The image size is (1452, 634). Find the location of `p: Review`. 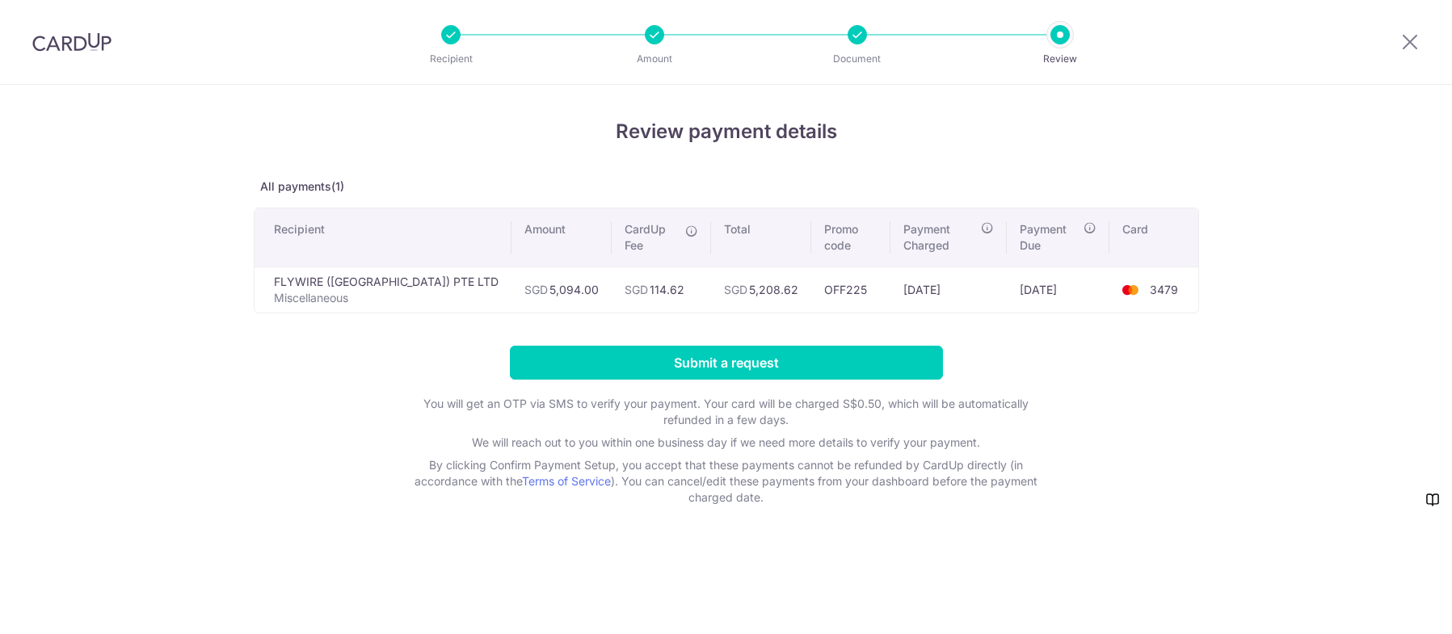

p: Review is located at coordinates (1060, 59).